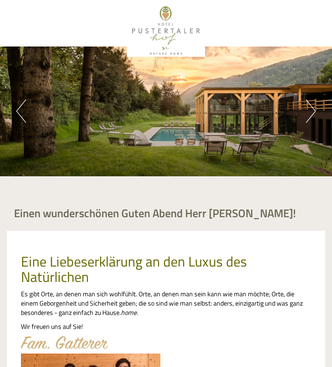  Describe the element at coordinates (64, 342) in the screenshot. I see `img: image` at that location.